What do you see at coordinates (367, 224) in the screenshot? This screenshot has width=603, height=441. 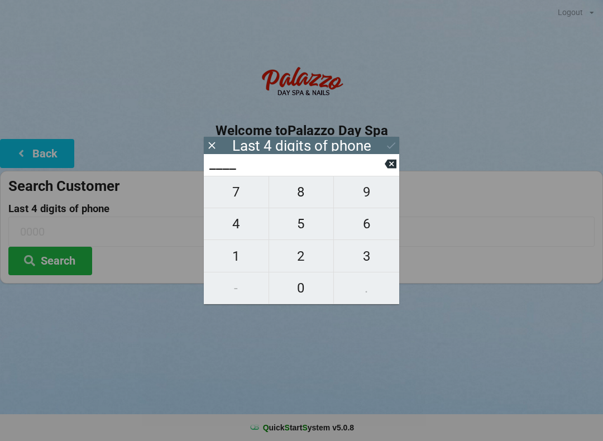 I see `button: 6` at bounding box center [367, 224].